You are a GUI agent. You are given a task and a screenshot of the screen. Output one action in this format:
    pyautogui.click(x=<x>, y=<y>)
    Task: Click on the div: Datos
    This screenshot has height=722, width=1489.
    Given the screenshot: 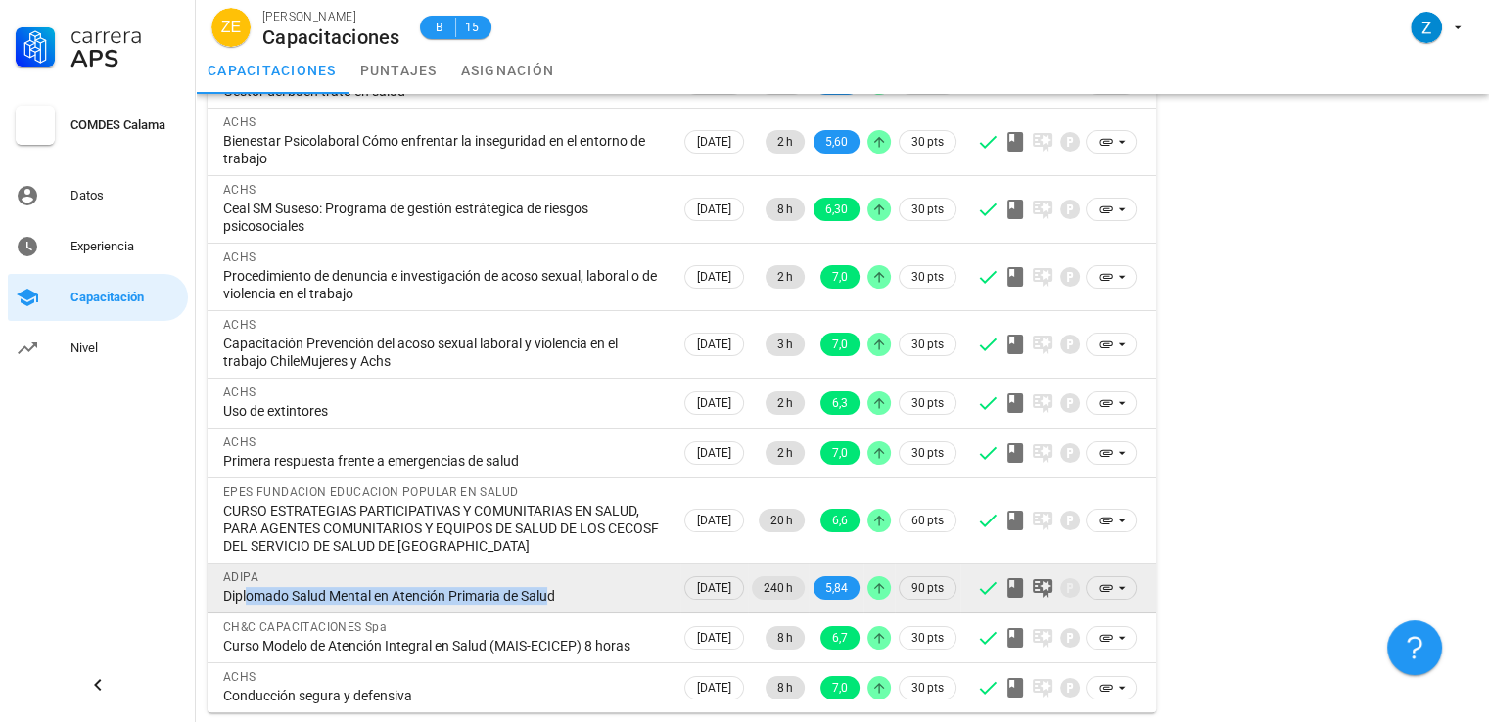 What is the action you would take?
    pyautogui.click(x=125, y=196)
    